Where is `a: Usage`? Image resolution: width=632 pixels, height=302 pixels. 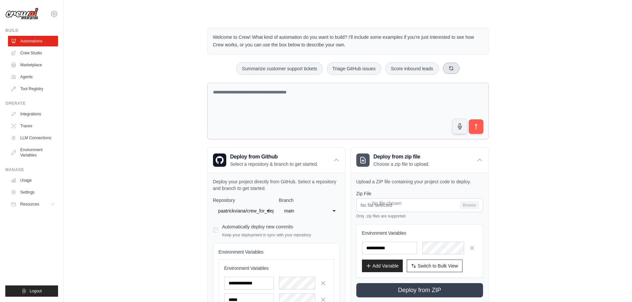
a: Usage is located at coordinates (33, 180).